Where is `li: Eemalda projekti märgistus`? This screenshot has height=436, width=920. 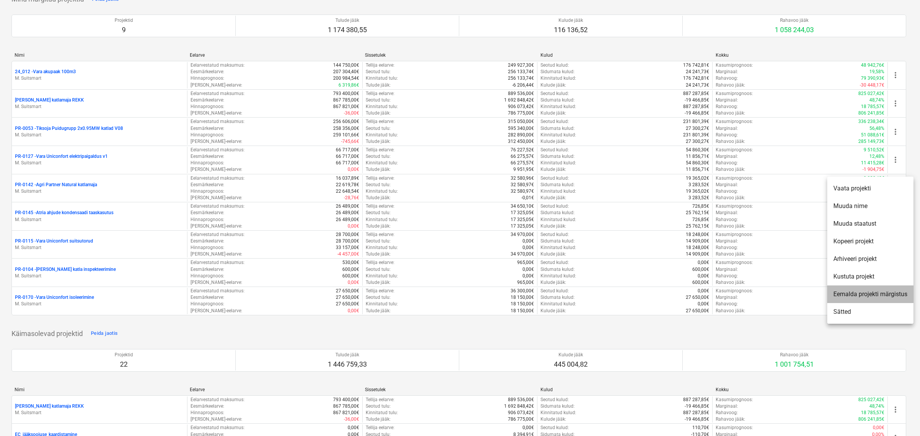
li: Eemalda projekti märgistus is located at coordinates (870, 294).